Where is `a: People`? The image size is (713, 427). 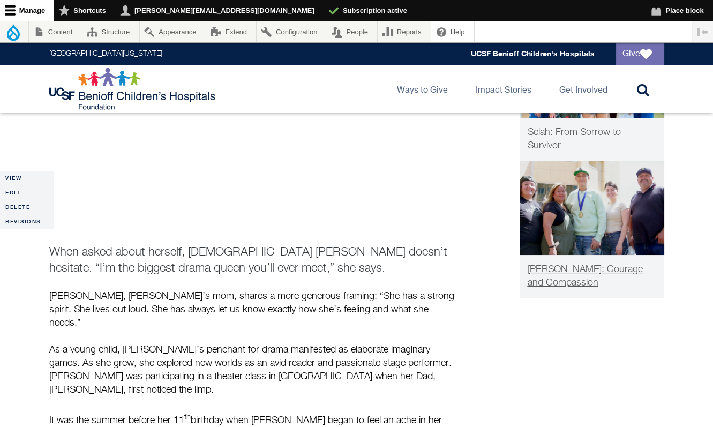 a: People is located at coordinates (353, 32).